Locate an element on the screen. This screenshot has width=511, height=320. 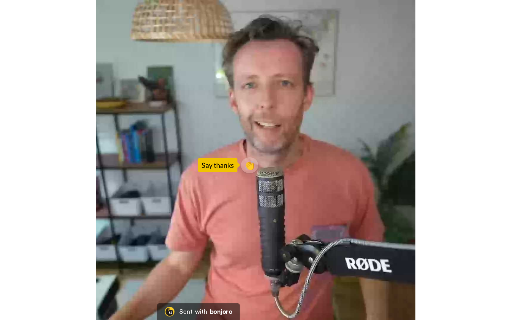
div: bonjoro is located at coordinates (221, 311).